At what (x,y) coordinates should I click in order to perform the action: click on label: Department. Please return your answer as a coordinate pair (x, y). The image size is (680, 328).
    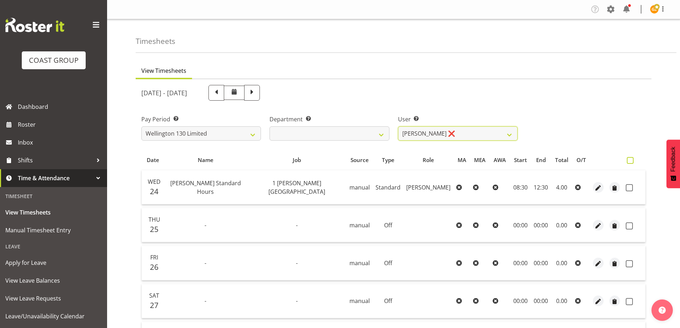
    Looking at the image, I should click on (329, 119).